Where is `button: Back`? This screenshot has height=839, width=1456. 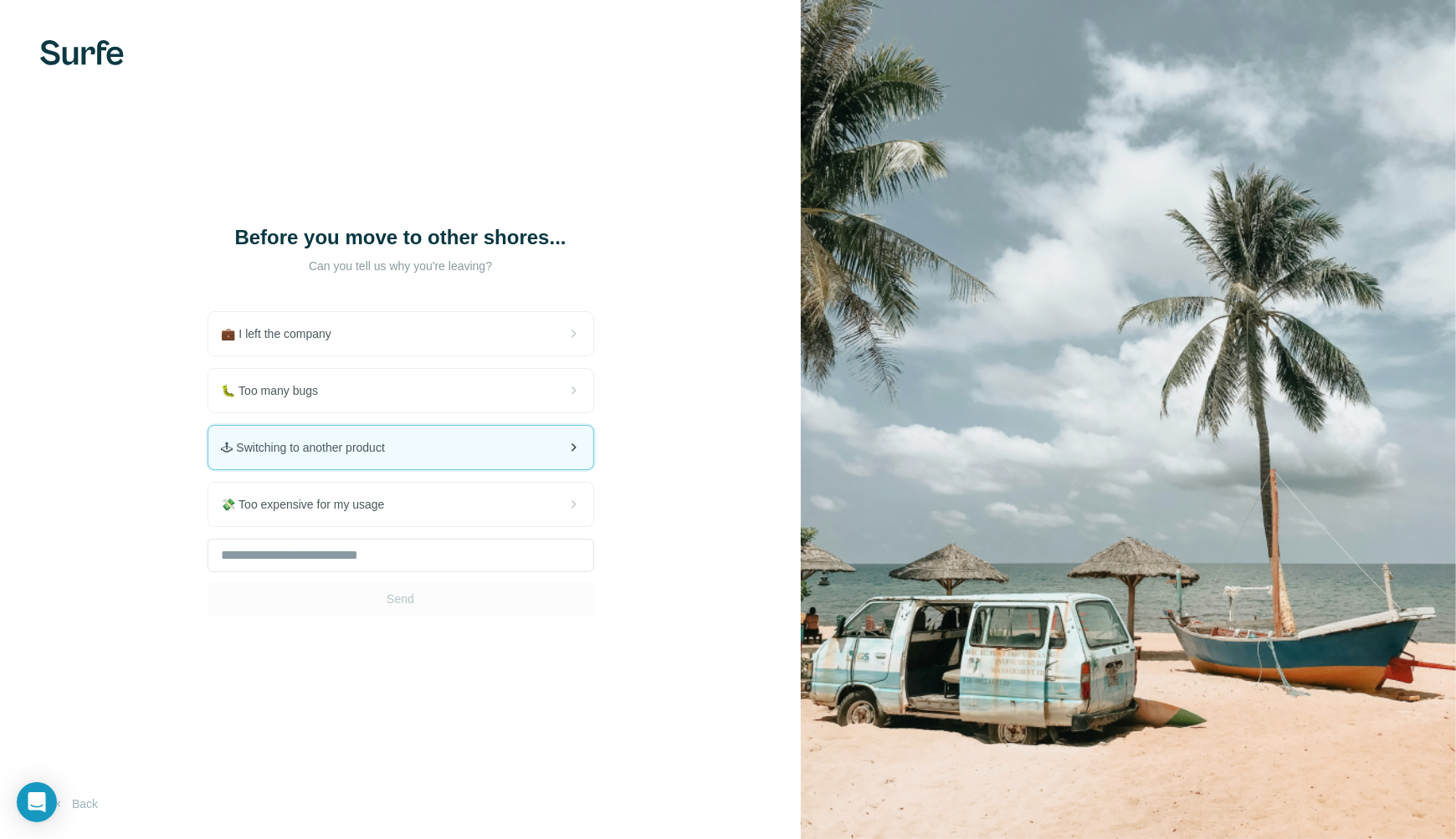 button: Back is located at coordinates (74, 804).